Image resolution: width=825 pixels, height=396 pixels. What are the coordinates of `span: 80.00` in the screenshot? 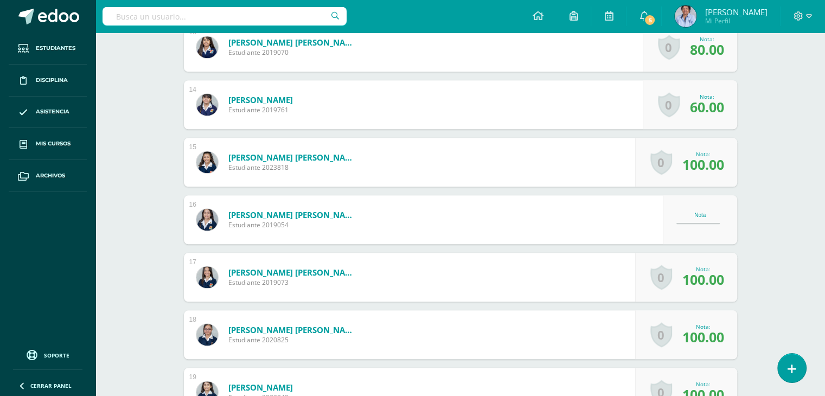 It's located at (707, 49).